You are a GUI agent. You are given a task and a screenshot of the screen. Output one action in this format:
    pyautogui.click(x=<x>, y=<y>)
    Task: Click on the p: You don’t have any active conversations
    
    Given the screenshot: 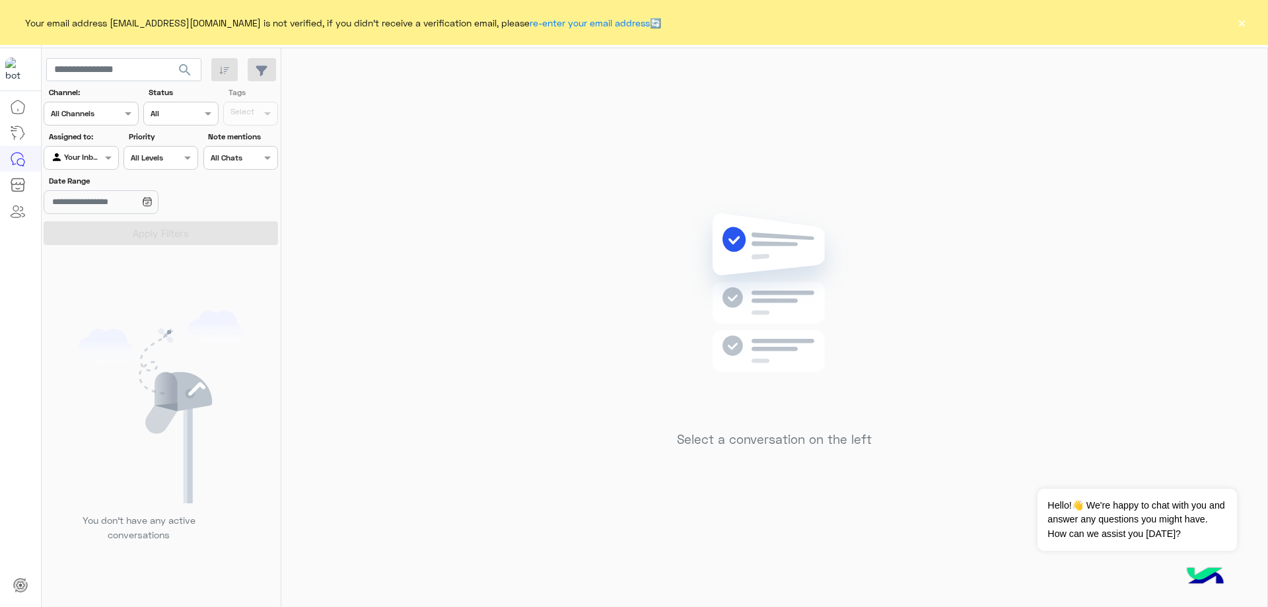 What is the action you would take?
    pyautogui.click(x=139, y=527)
    